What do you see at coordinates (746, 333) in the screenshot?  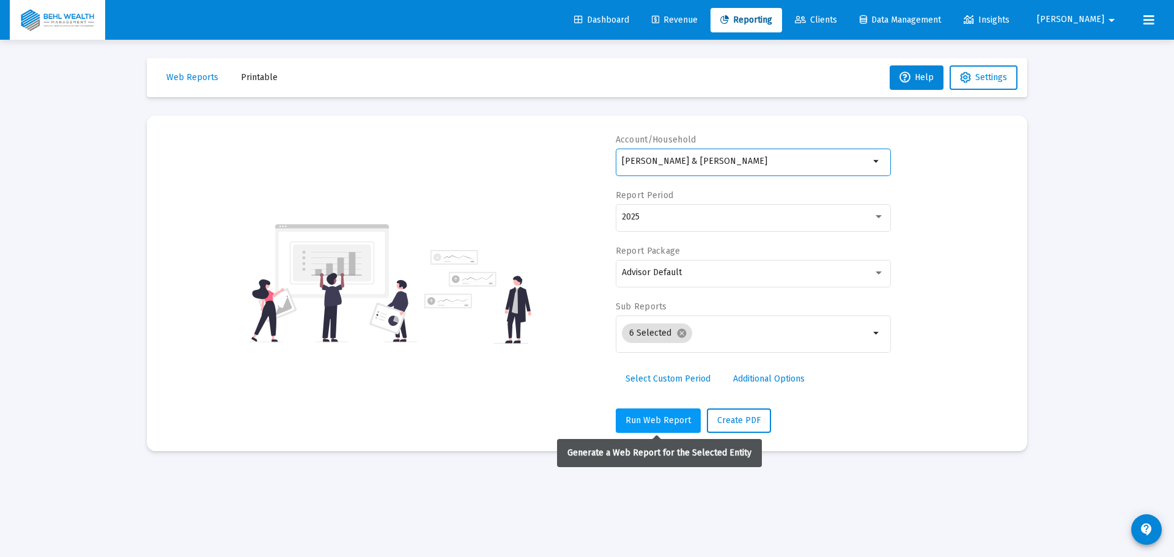 I see `mat-chip-list: Selection` at bounding box center [746, 333].